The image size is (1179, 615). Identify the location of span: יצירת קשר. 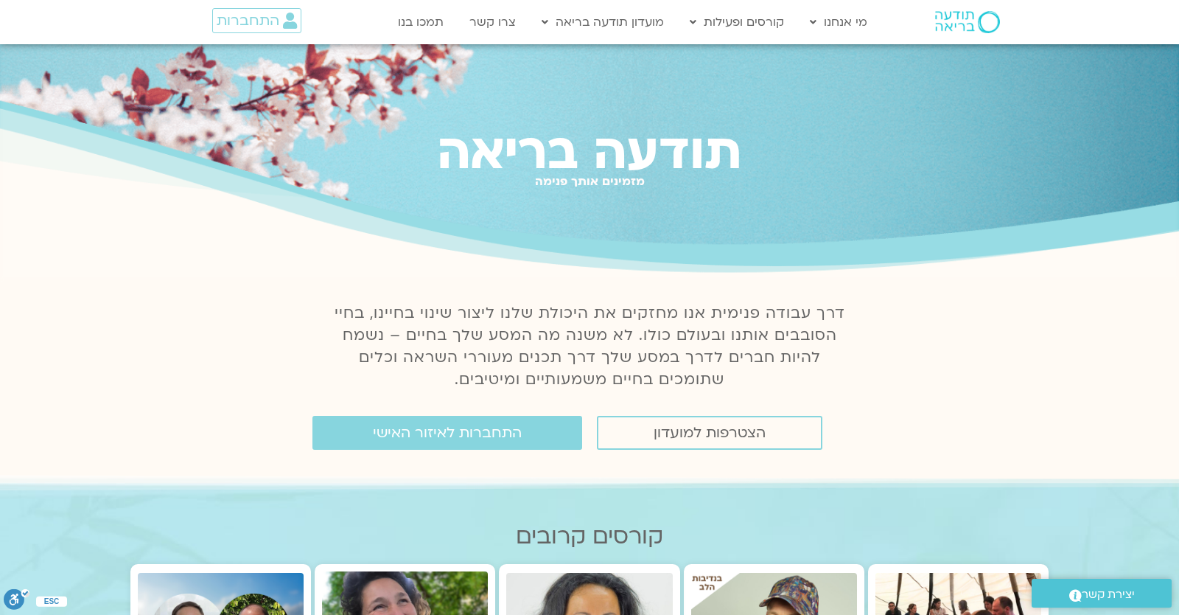
(1108, 594).